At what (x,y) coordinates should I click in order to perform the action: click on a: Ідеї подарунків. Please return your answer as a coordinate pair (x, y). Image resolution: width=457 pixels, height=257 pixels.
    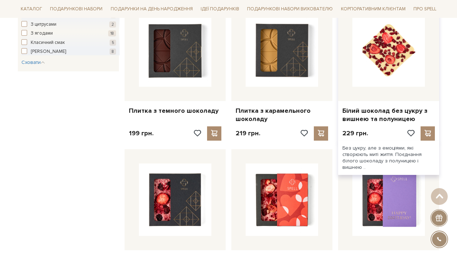
    Looking at the image, I should click on (220, 9).